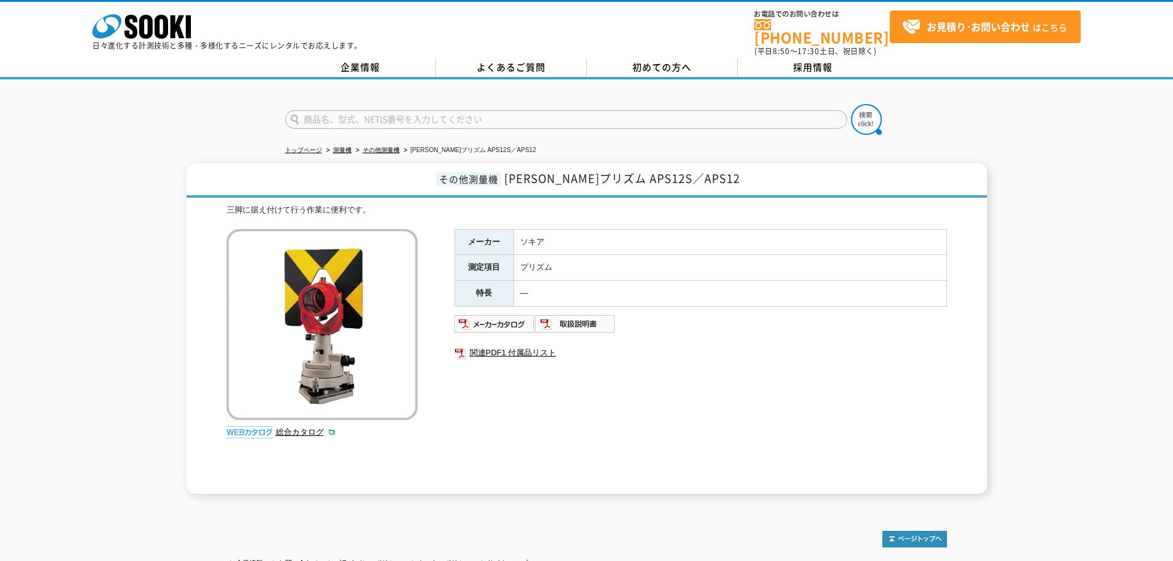 This screenshot has height=561, width=1173. I want to click on a: 関連PDF1 付属品リスト, so click(701, 353).